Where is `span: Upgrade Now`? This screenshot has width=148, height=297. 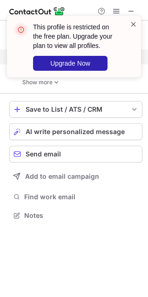
span: Upgrade Now is located at coordinates (70, 63).